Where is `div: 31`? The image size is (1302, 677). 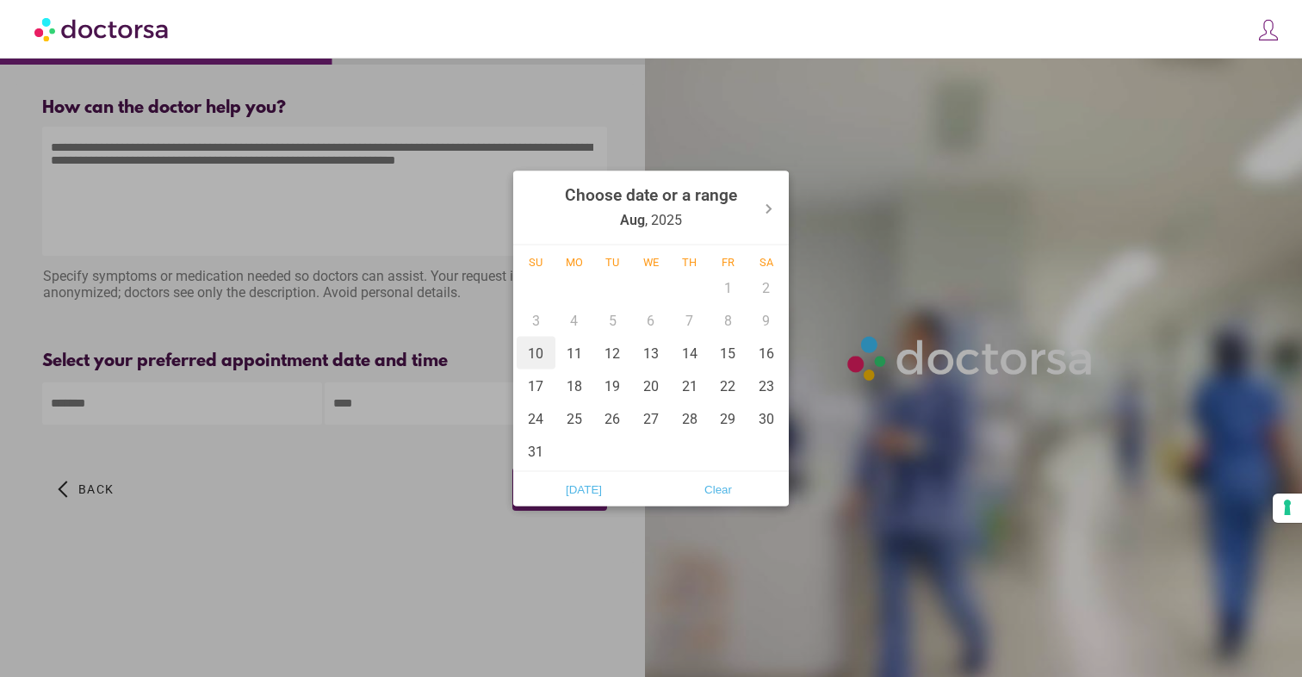 div: 31 is located at coordinates (536, 451).